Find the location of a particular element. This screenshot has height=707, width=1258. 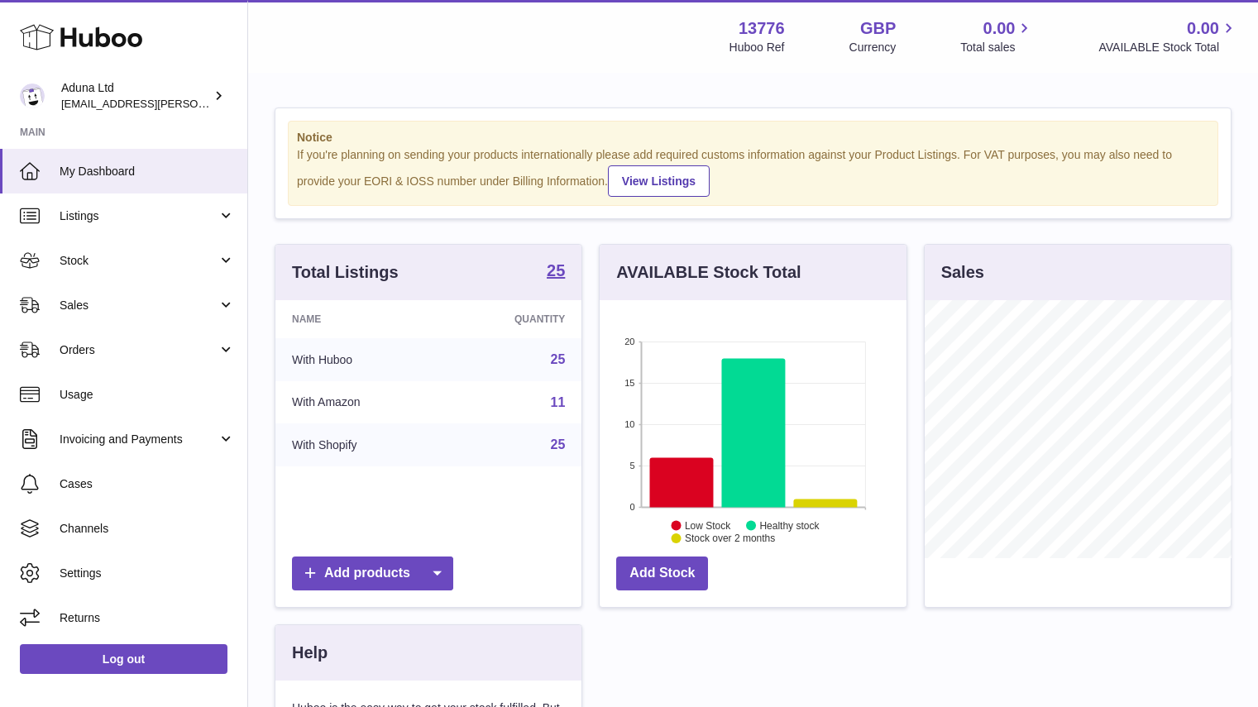

span: Usage is located at coordinates (147, 394).